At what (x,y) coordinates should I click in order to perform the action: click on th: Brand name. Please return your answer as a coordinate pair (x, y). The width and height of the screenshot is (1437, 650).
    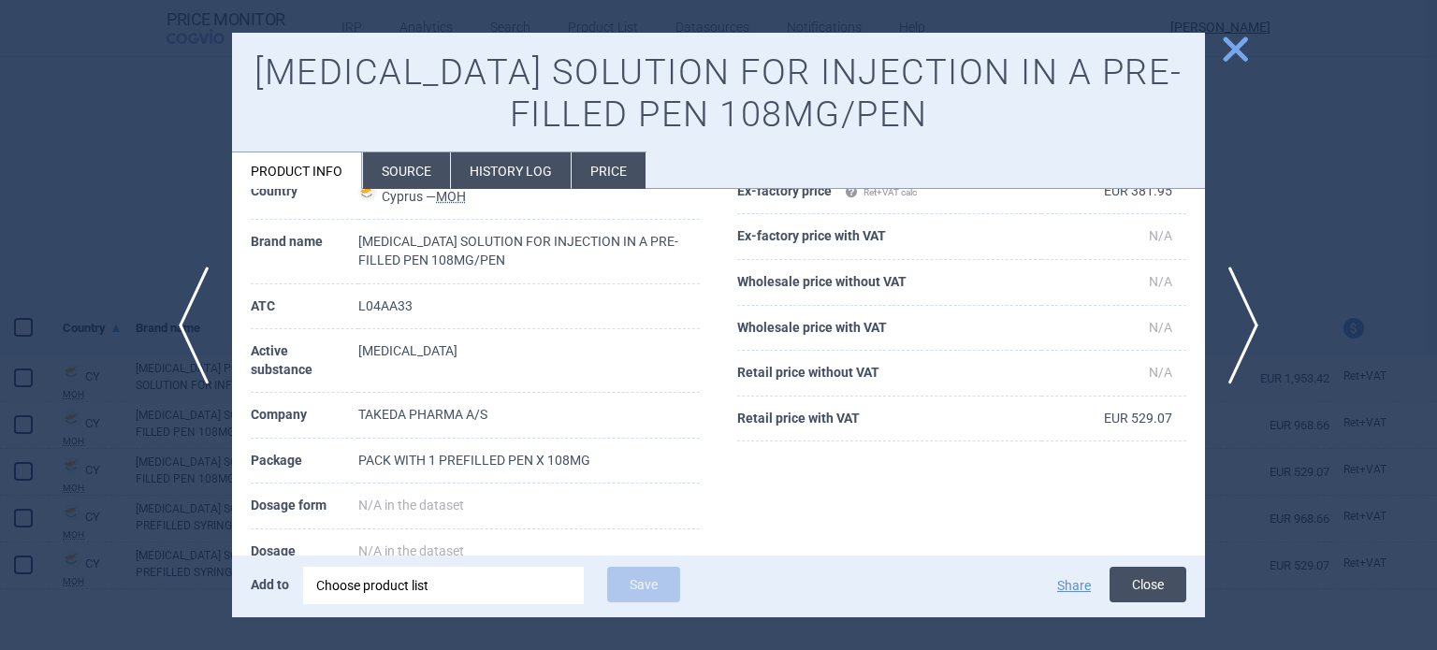
    Looking at the image, I should click on (304, 252).